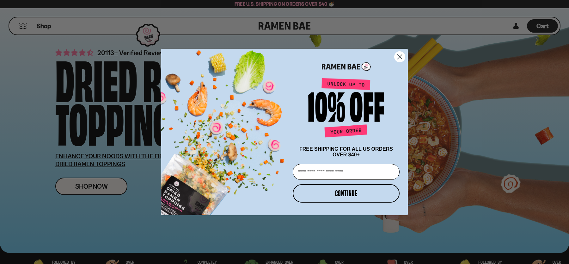 The height and width of the screenshot is (264, 569). I want to click on button: CONTINUE, so click(346, 193).